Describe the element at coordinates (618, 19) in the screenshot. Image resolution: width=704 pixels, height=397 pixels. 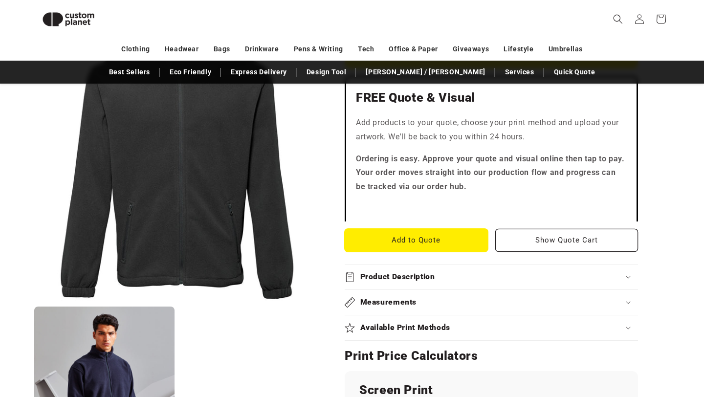
I see `summary: Search` at that location.